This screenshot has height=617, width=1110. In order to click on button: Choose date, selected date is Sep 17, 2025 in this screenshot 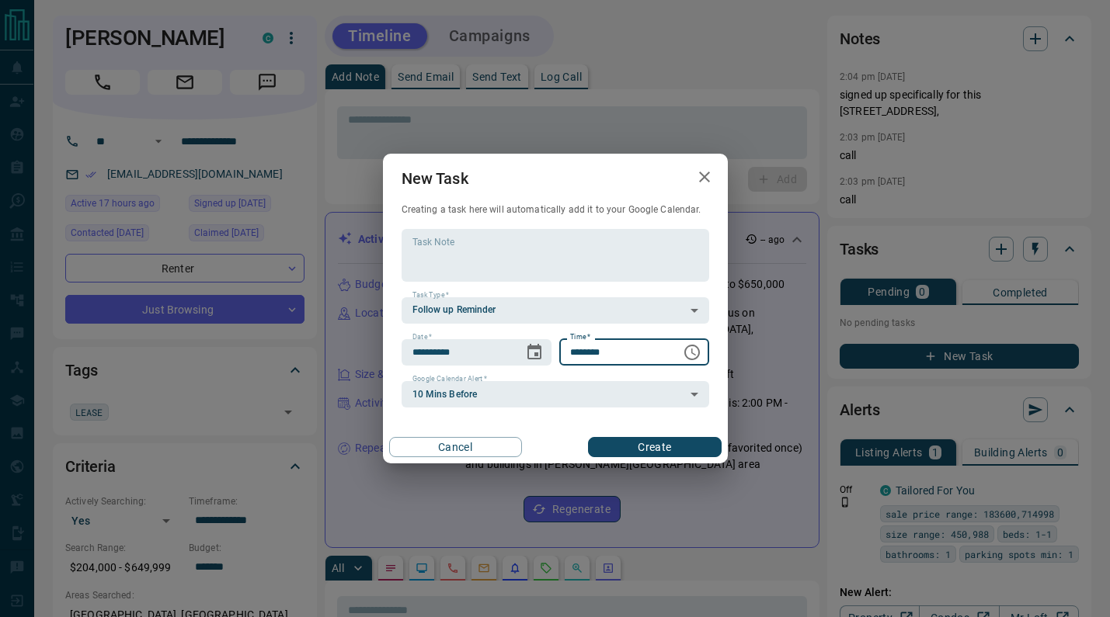, I will do `click(534, 353)`.